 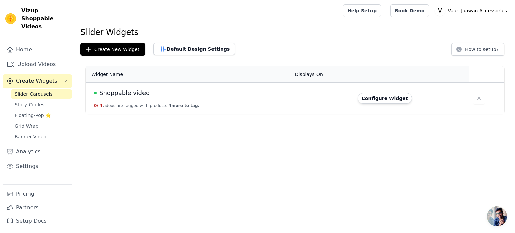 I want to click on span: Live Published, so click(x=95, y=93).